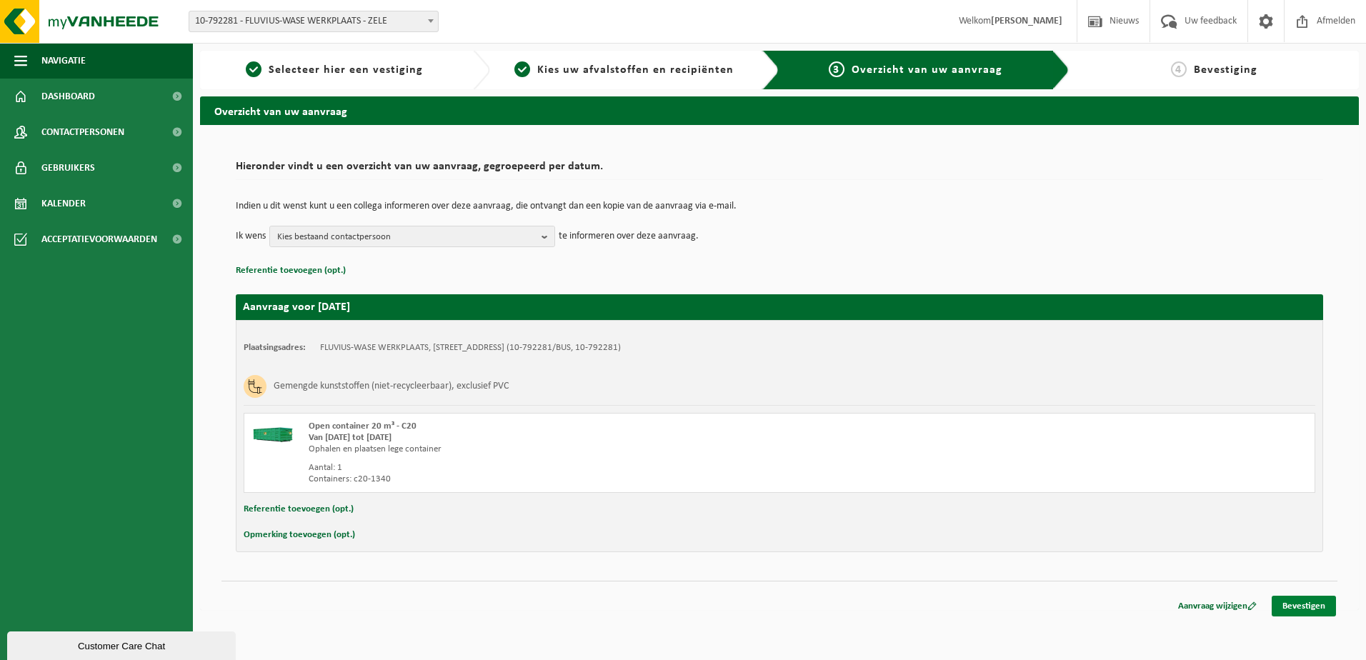 The height and width of the screenshot is (660, 1366). I want to click on p: Indien u dit wenst kunt u een collega informeren over deze aanvraag, die ontvangt dan een kopie v..., so click(779, 206).